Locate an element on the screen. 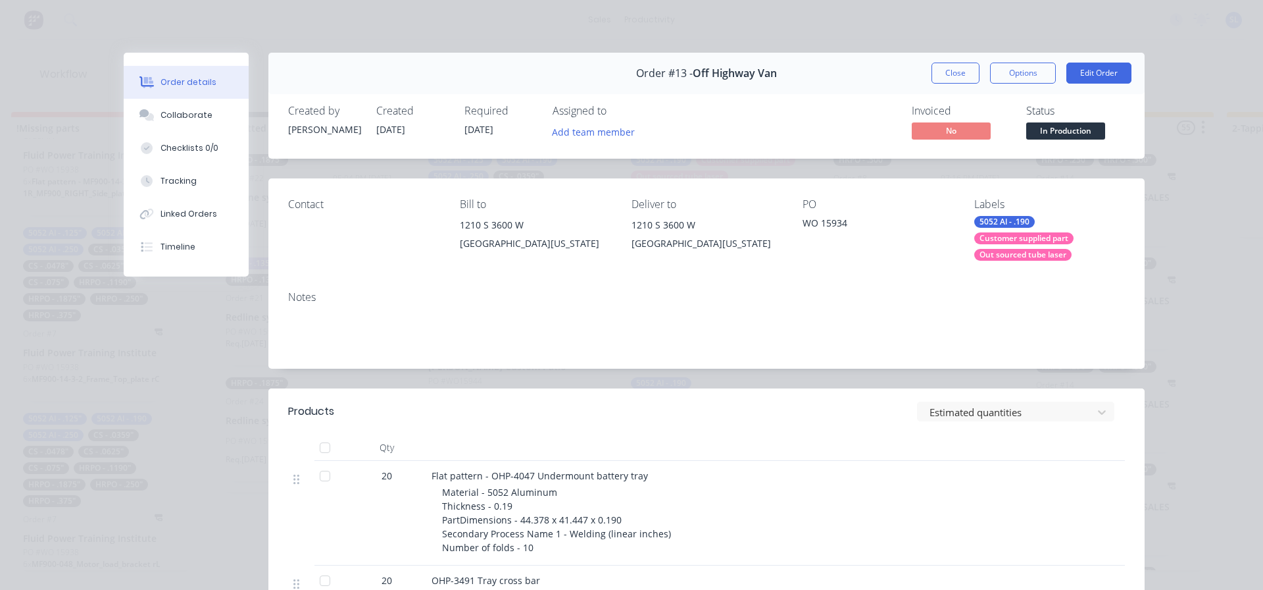 The width and height of the screenshot is (1263, 590). div: Deliver to is located at coordinates (707, 204).